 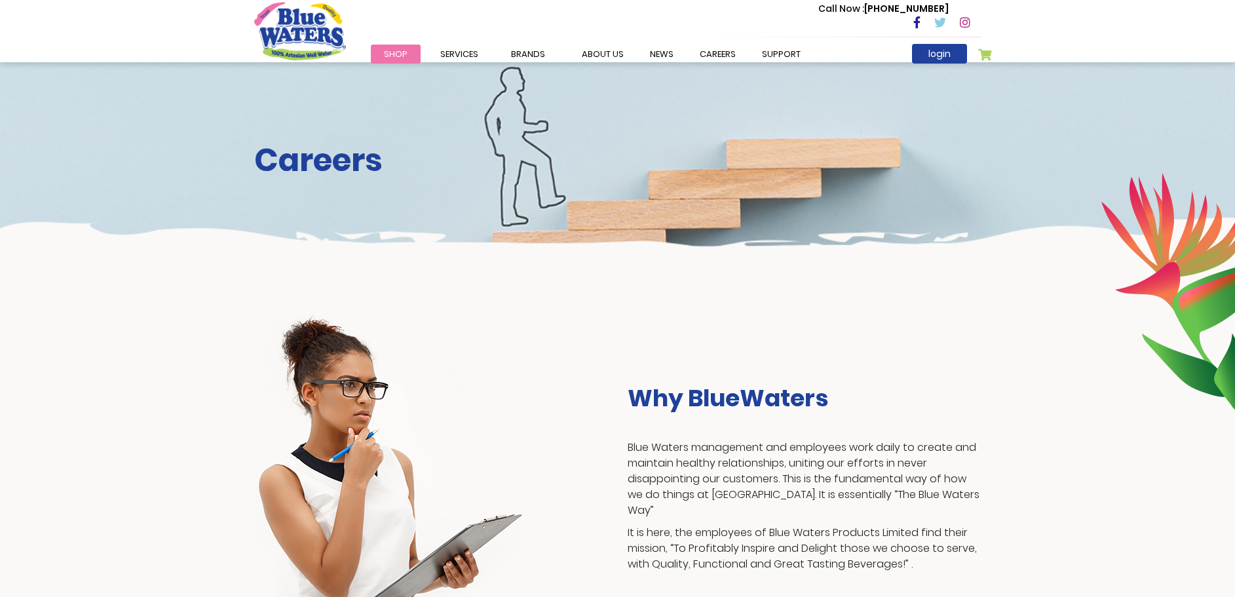 What do you see at coordinates (781, 54) in the screenshot?
I see `a: support` at bounding box center [781, 54].